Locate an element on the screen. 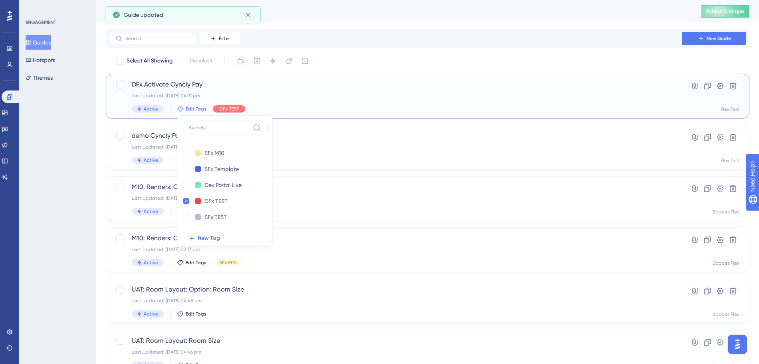 The width and height of the screenshot is (759, 364). span: DFx TEST is located at coordinates (229, 109).